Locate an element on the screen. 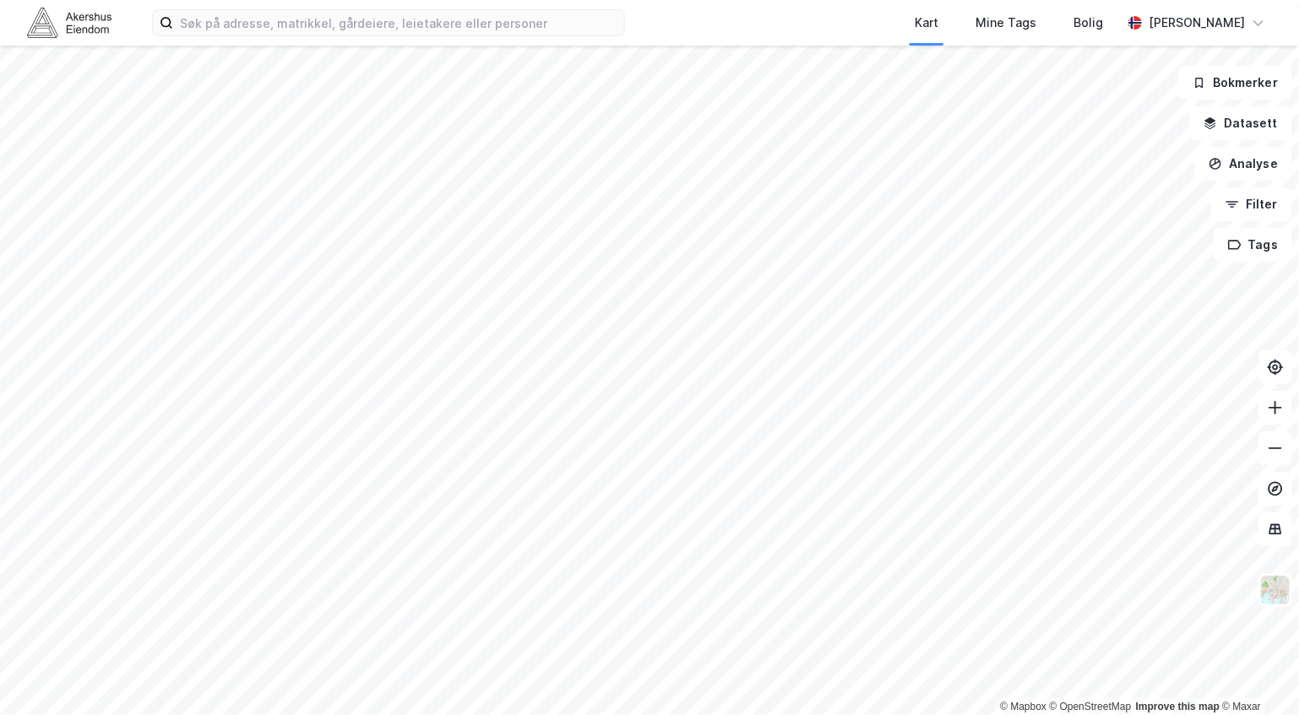 The height and width of the screenshot is (715, 1299). button: Datasett is located at coordinates (1241, 123).